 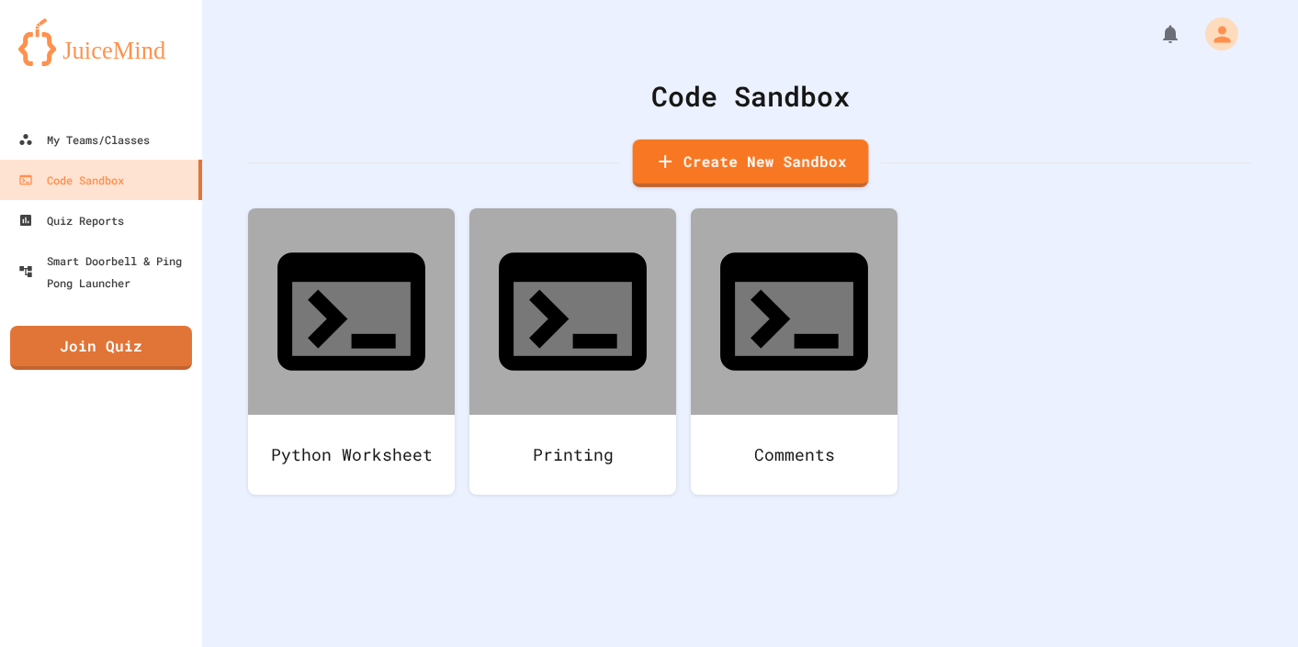 I want to click on a: Create New Sandbox, so click(x=749, y=163).